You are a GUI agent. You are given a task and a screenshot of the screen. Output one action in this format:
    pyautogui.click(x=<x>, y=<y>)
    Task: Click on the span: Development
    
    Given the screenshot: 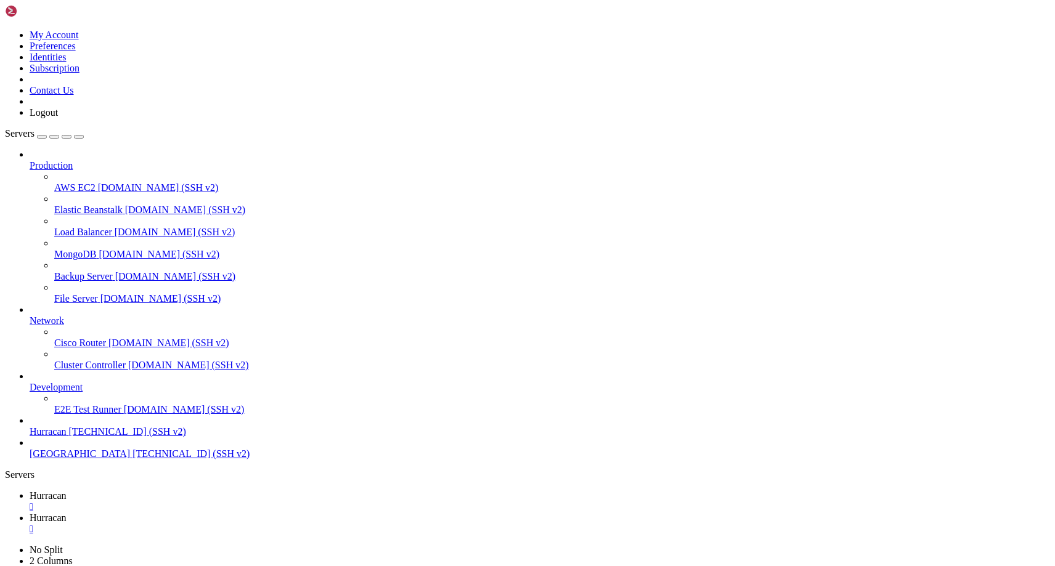 What is the action you would take?
    pyautogui.click(x=56, y=387)
    